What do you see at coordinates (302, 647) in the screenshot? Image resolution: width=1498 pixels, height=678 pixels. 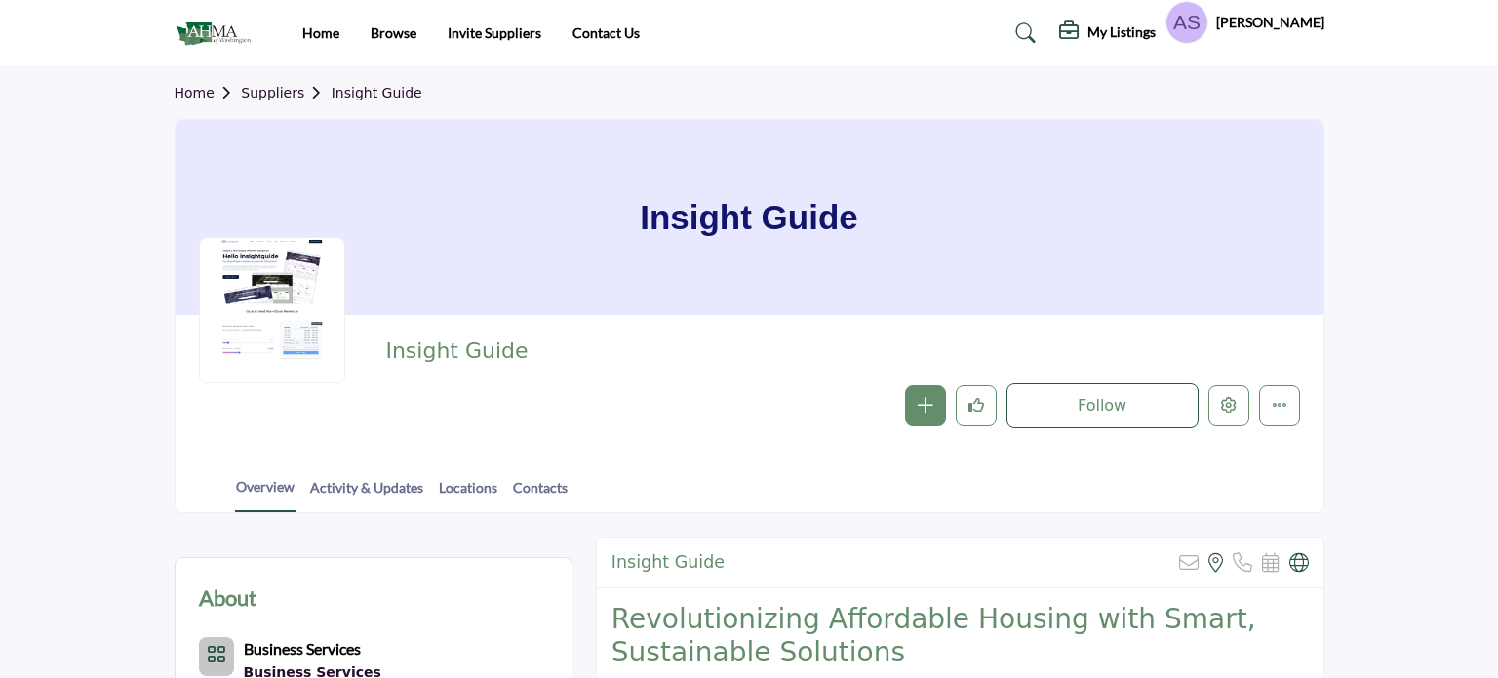 I see `b: Business Services` at bounding box center [302, 647].